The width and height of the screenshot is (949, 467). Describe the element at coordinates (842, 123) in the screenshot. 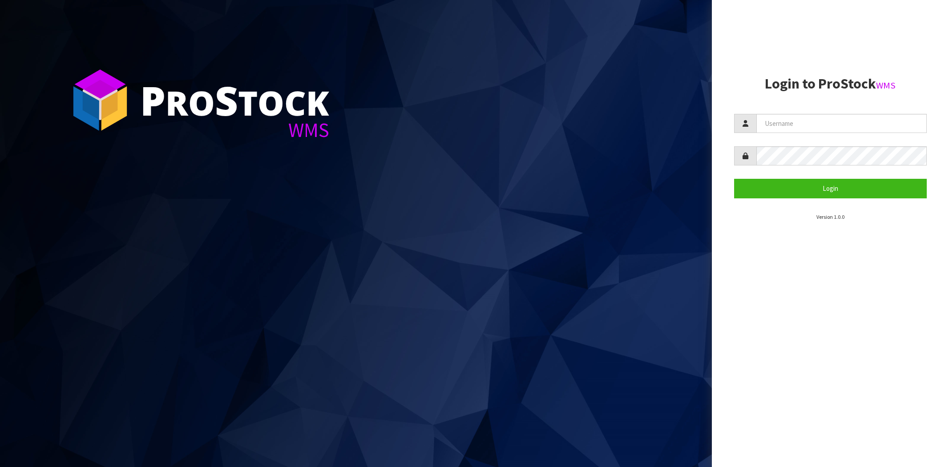

I see `input: Username` at that location.